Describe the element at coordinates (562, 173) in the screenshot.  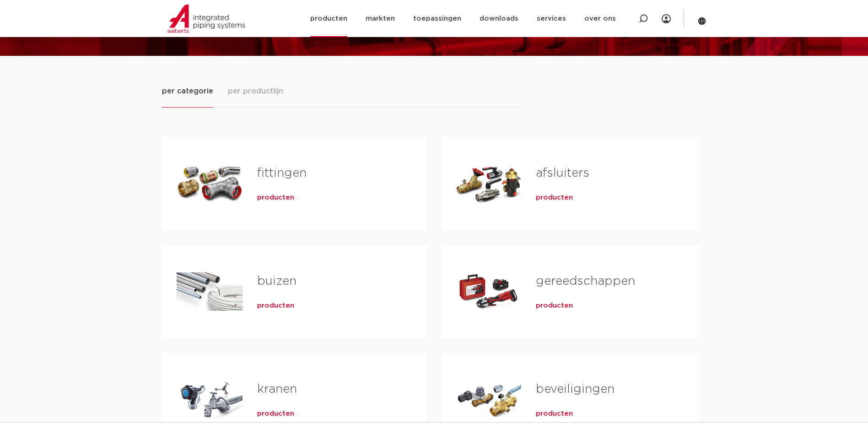
I see `a: afsluiters` at that location.